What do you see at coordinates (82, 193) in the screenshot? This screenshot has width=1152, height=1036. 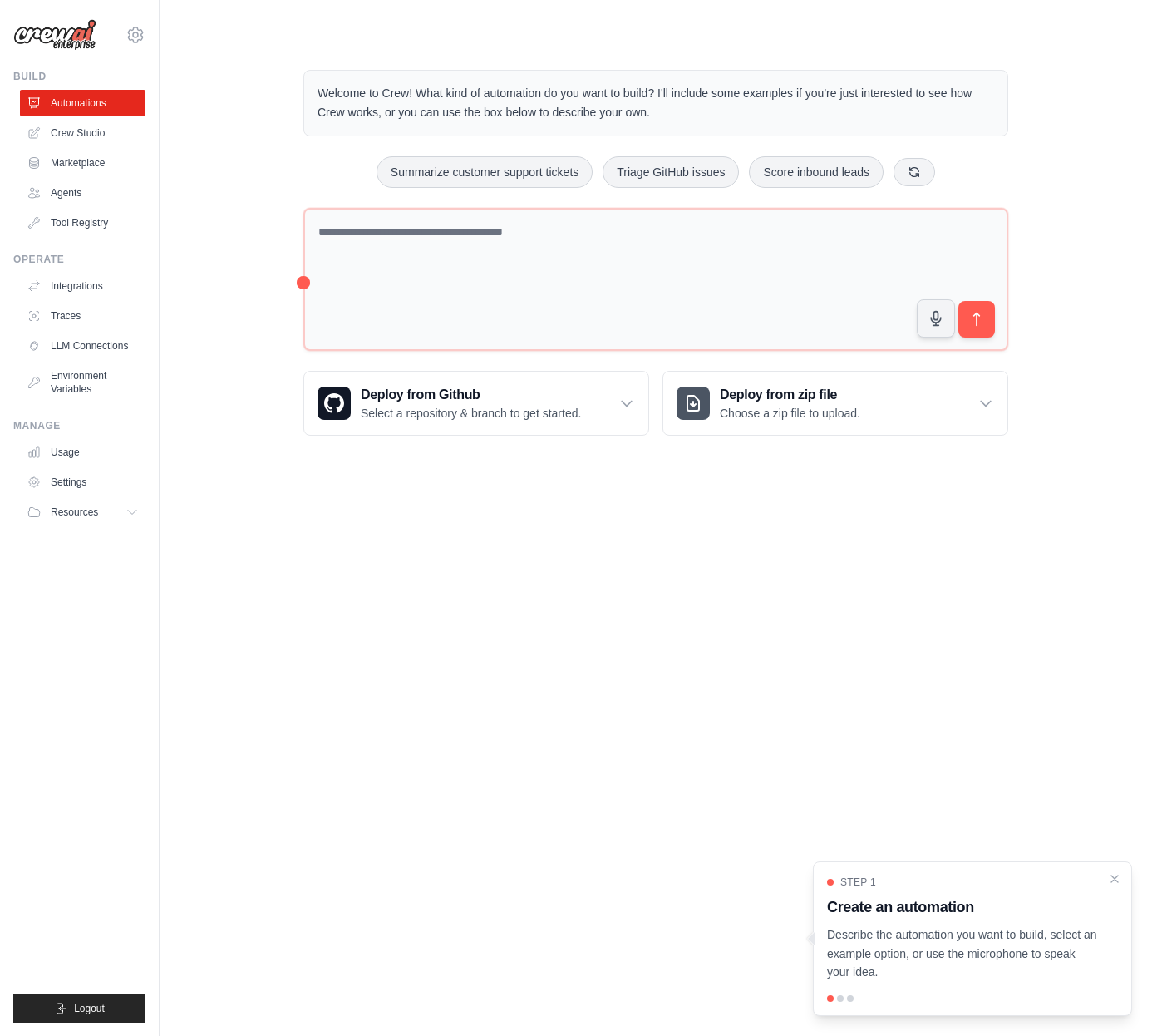 I see `a: Agents` at bounding box center [82, 193].